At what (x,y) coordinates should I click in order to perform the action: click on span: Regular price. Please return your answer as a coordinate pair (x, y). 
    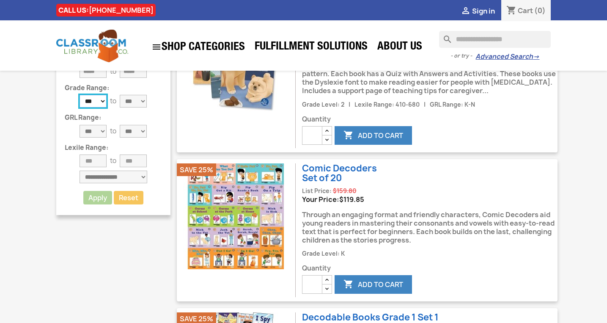
    Looking at the image, I should click on (345, 191).